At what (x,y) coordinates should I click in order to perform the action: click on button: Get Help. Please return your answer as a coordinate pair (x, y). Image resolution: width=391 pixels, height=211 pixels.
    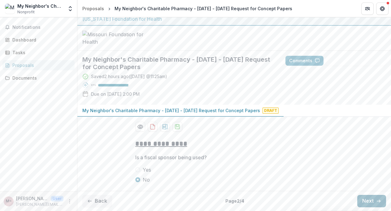
    Looking at the image, I should click on (383, 9).